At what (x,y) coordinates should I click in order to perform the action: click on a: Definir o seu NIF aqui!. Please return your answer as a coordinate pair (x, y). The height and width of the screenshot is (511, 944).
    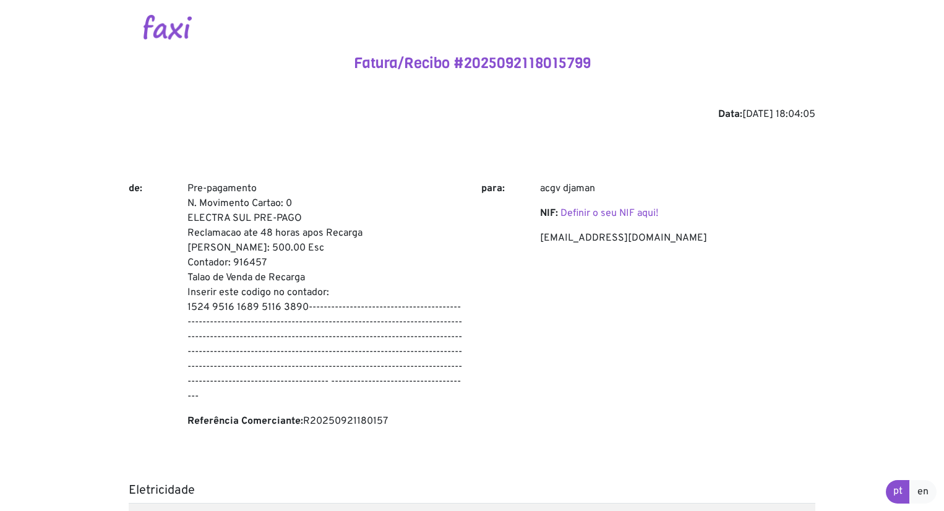
    Looking at the image, I should click on (609, 213).